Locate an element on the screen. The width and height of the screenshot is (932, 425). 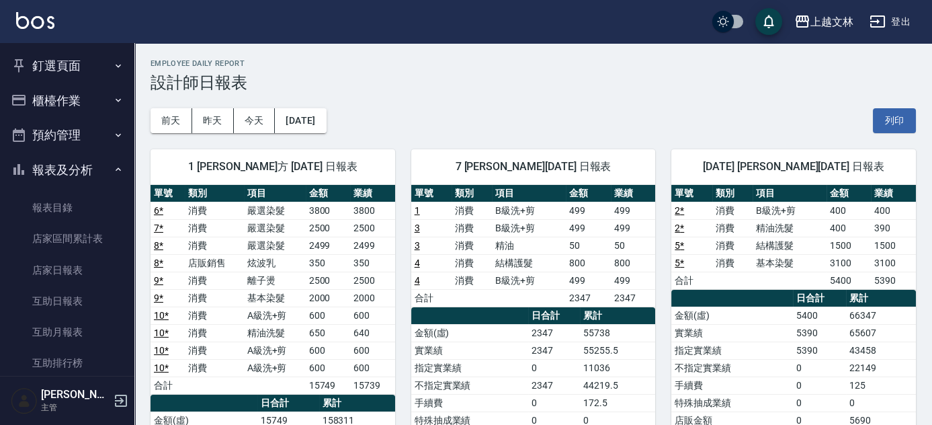
td: 15739 is located at coordinates (372, 385).